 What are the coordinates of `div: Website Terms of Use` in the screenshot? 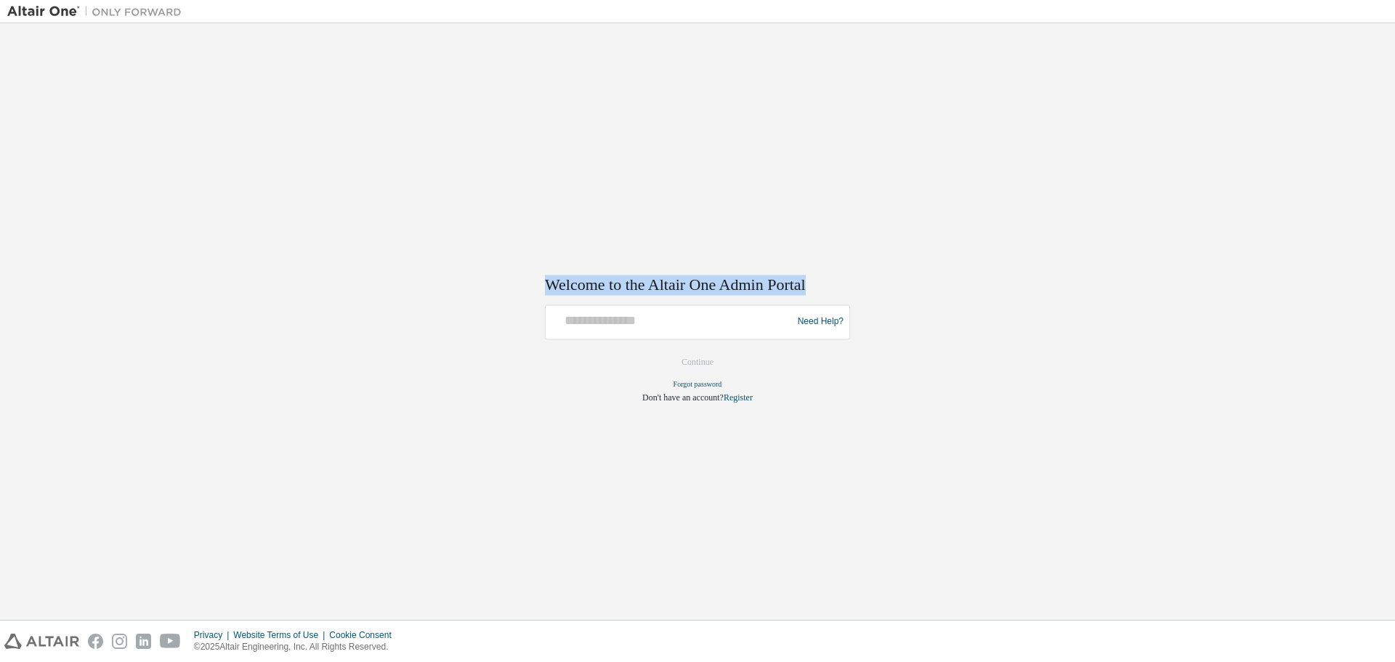 It's located at (281, 635).